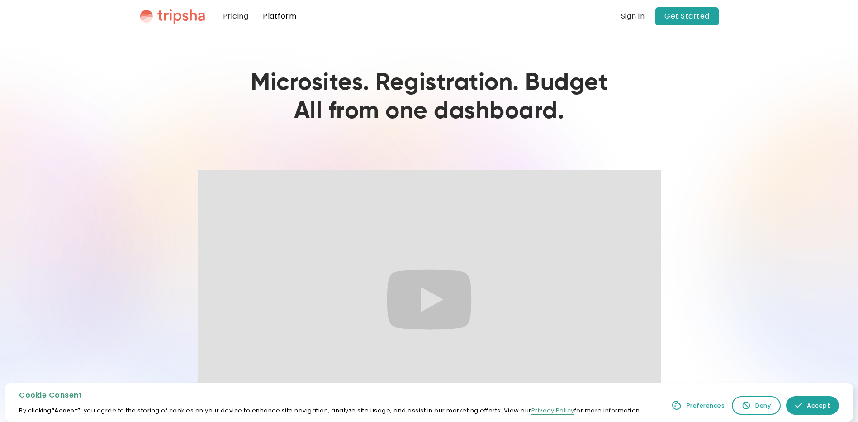  I want to click on a: Privacy Policy, so click(553, 410).